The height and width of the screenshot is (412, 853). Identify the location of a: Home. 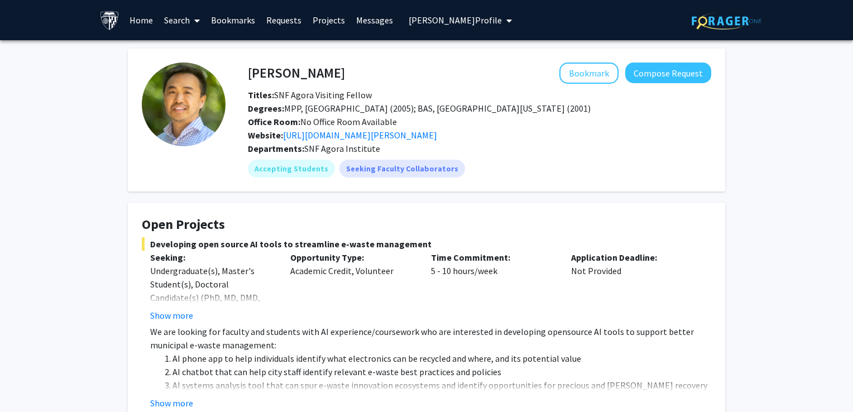
(141, 20).